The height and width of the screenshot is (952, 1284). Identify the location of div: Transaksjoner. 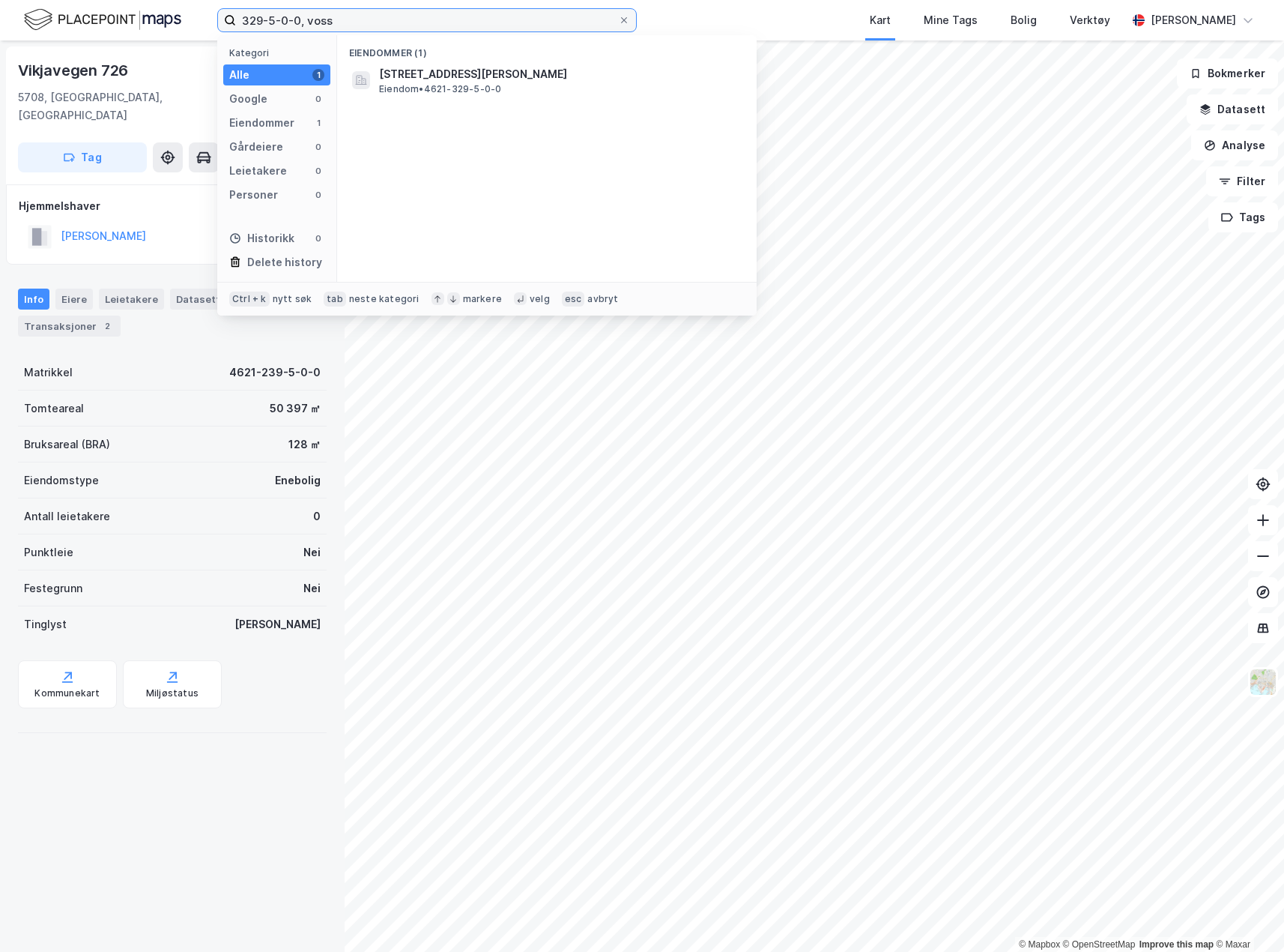
(69, 326).